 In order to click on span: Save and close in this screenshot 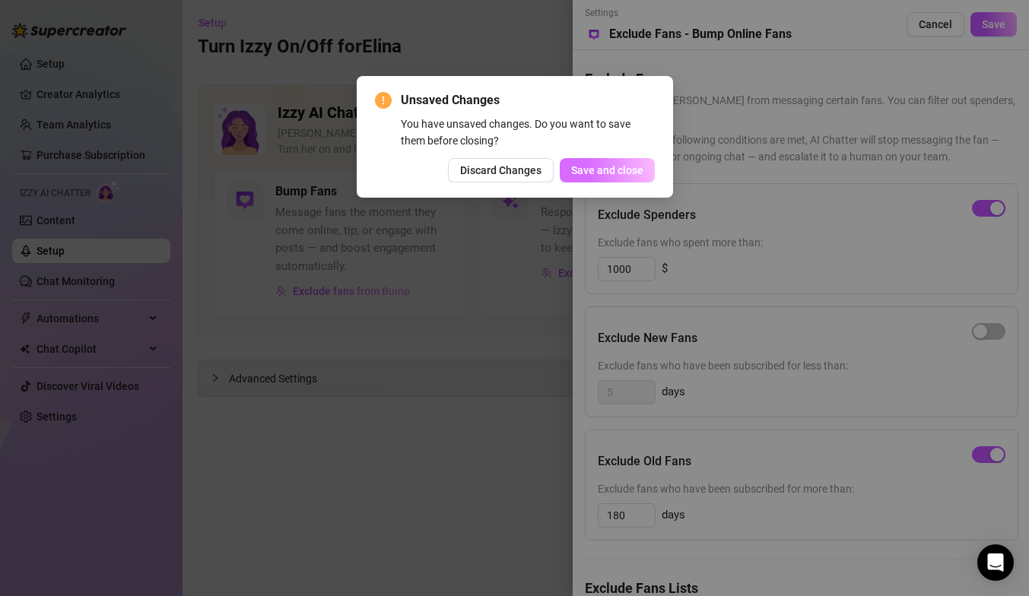, I will do `click(607, 170)`.